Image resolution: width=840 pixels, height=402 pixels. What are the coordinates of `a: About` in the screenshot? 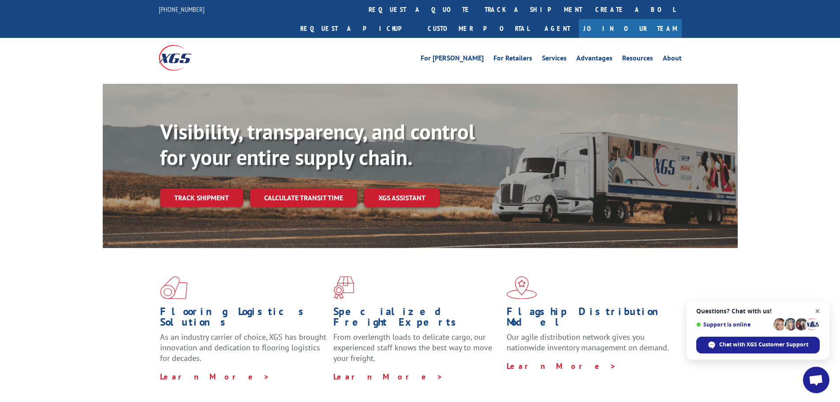 It's located at (672, 60).